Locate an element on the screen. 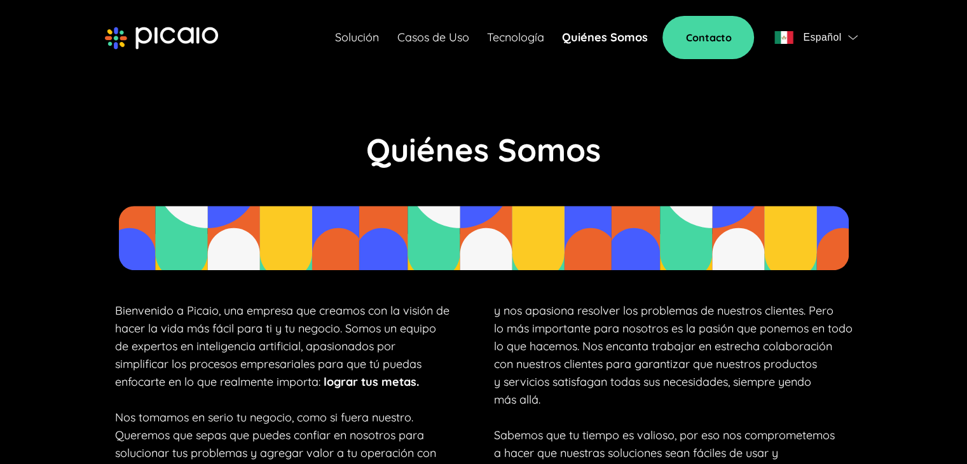  a: Tecnología is located at coordinates (515, 38).